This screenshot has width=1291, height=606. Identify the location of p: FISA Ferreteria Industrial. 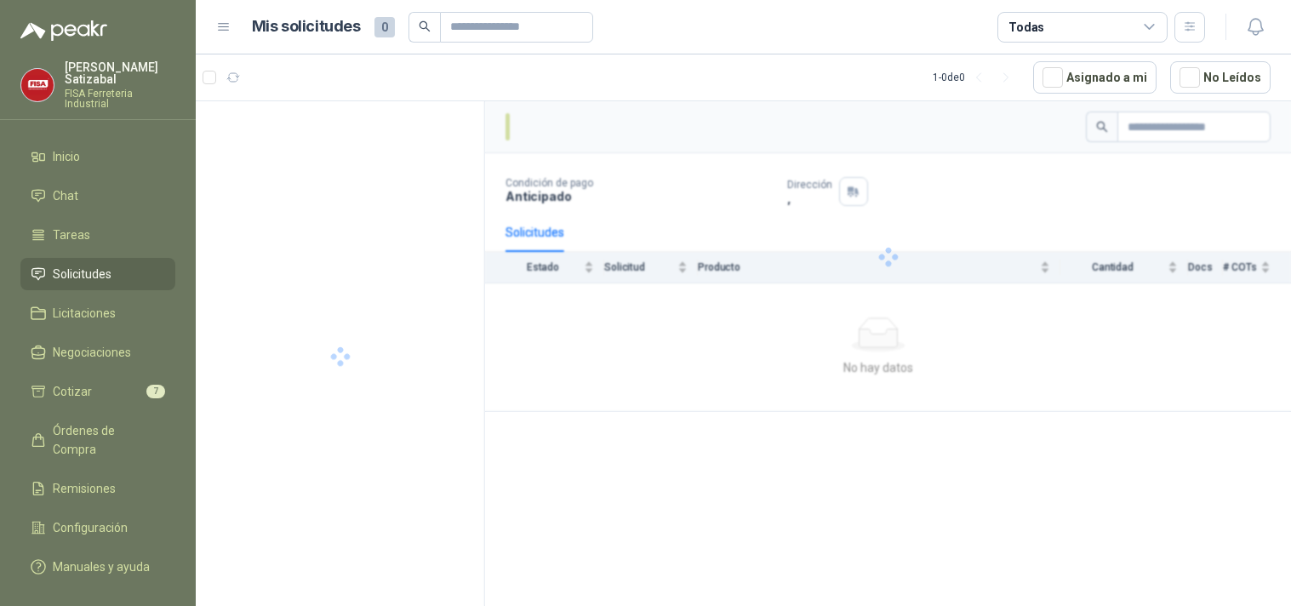
(120, 99).